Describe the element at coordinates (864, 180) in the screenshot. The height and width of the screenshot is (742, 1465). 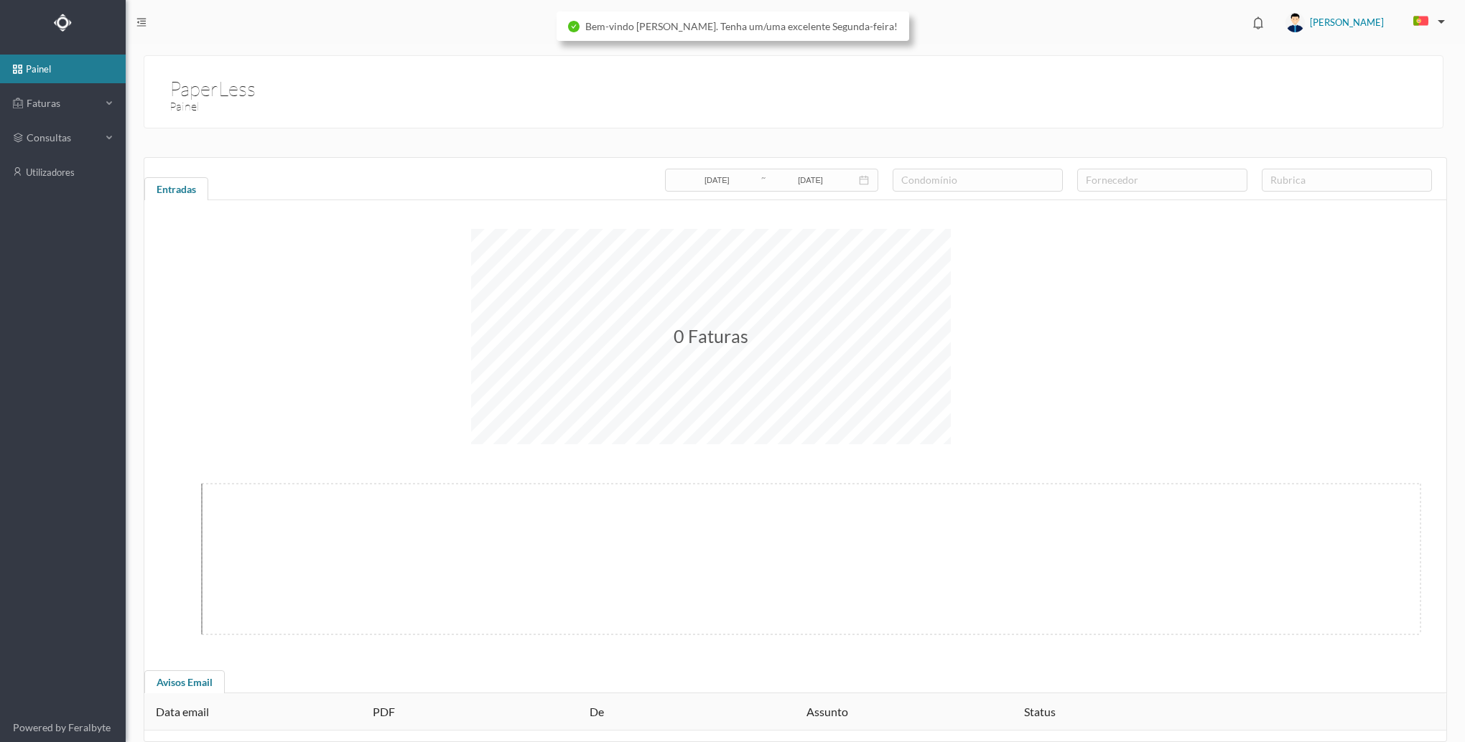
I see `i: icon: calendar` at that location.